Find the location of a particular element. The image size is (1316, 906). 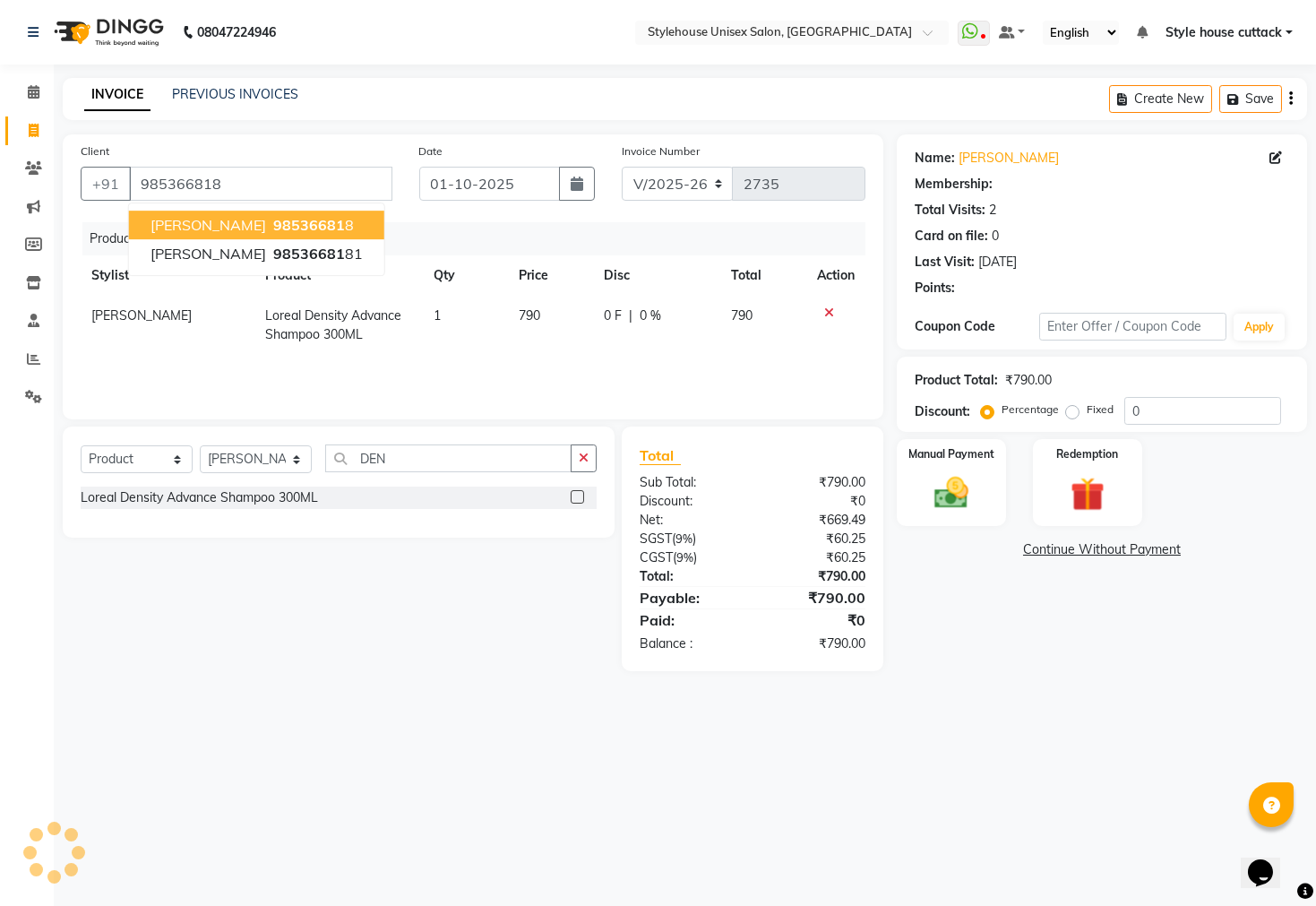

div: 0 is located at coordinates (996, 236).